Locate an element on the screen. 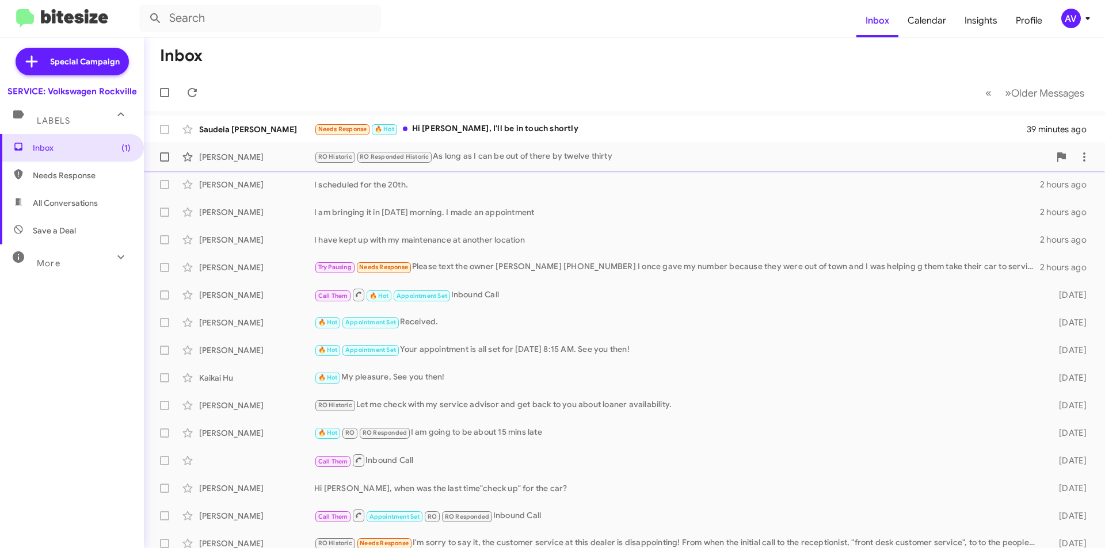  div: I have kept up with my maintenance at another location is located at coordinates (677, 240).